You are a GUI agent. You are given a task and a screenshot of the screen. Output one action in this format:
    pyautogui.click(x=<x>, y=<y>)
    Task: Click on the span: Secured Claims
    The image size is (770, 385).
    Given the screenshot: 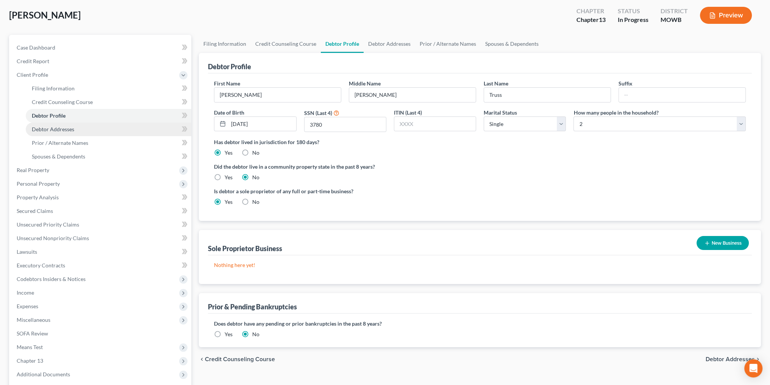 What is the action you would take?
    pyautogui.click(x=35, y=211)
    